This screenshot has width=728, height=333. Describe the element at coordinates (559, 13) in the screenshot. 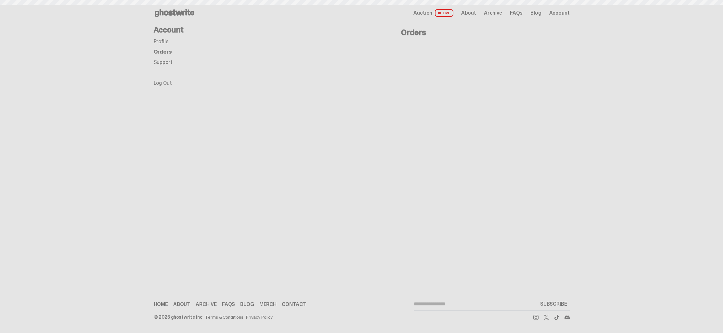

I see `span: Account` at that location.